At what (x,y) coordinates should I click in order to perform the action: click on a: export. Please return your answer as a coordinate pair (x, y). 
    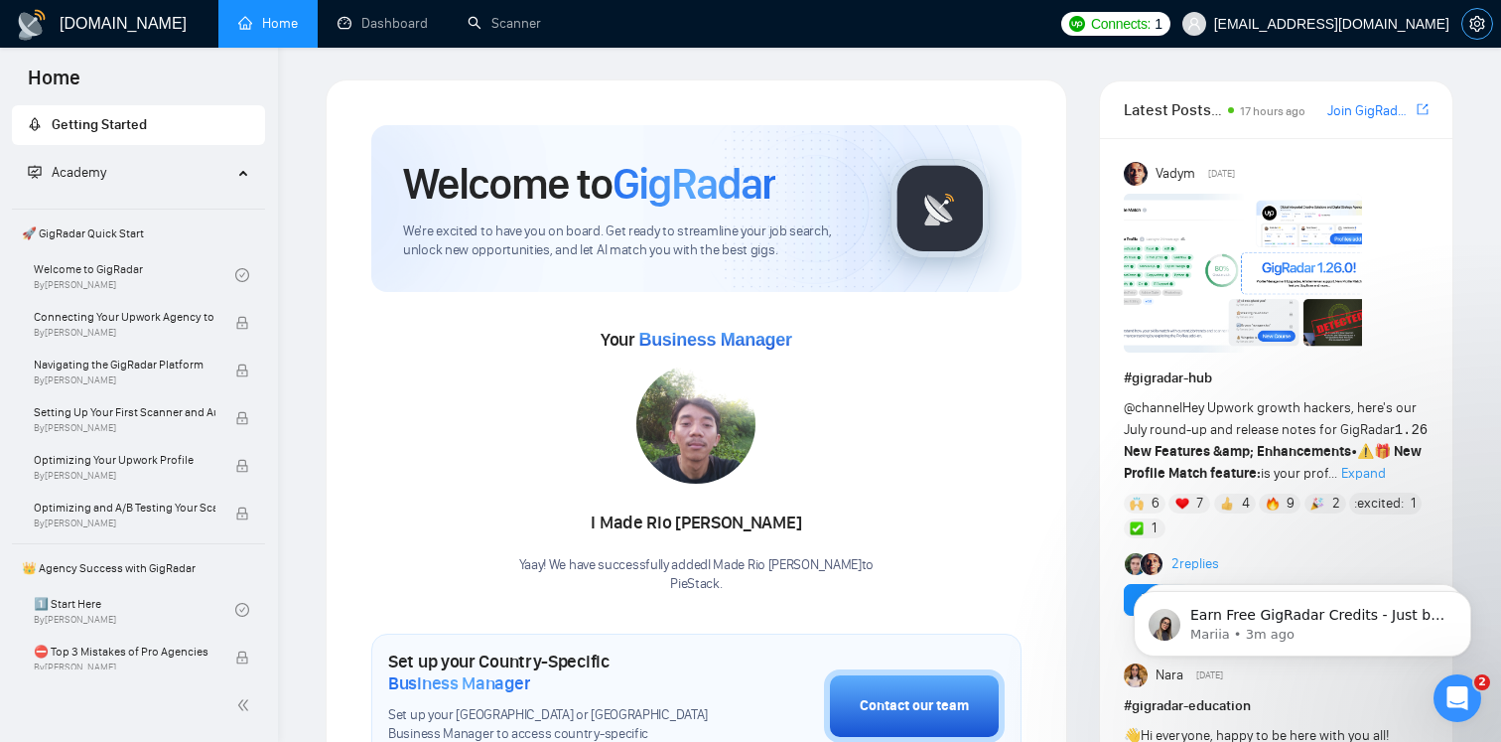
    Looking at the image, I should click on (1423, 109).